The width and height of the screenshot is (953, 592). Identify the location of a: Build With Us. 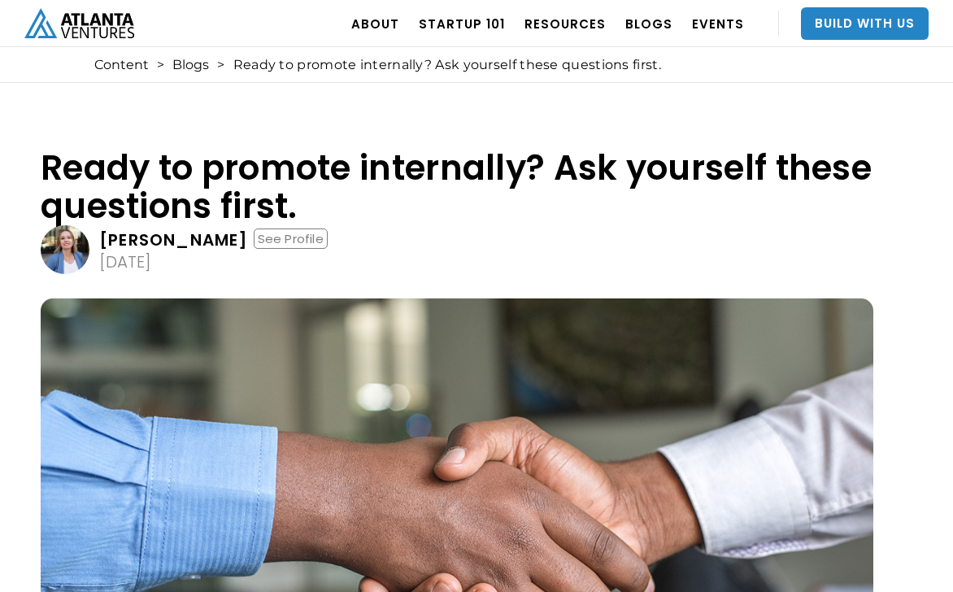
(864, 24).